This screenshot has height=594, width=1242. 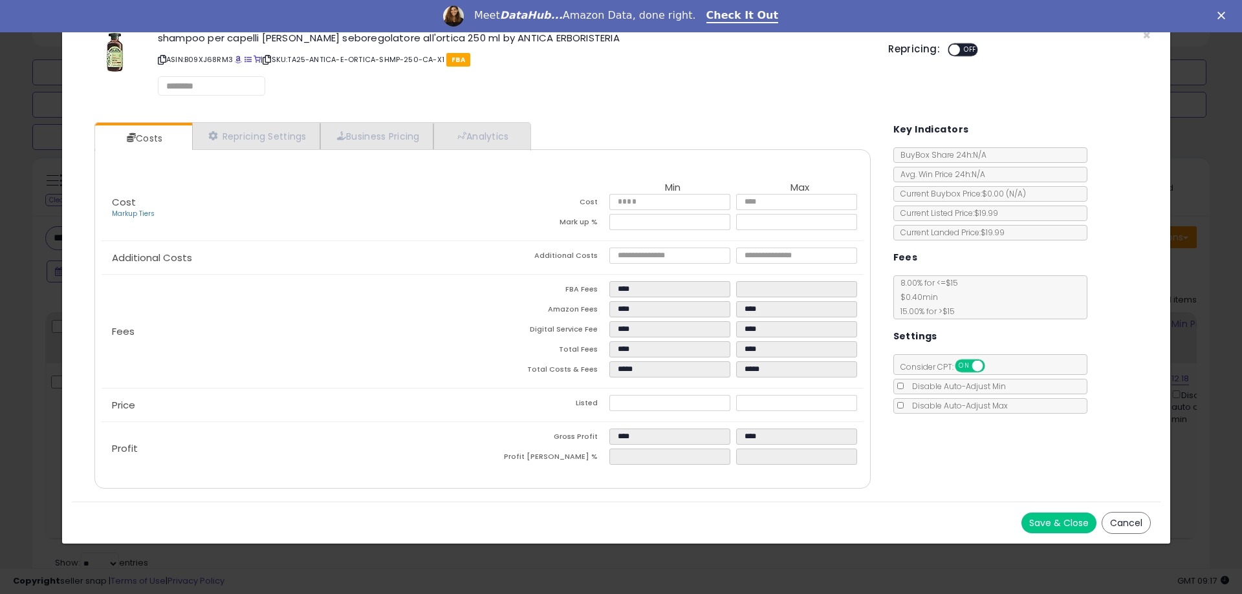 I want to click on span: ( N/A ), so click(x=1015, y=193).